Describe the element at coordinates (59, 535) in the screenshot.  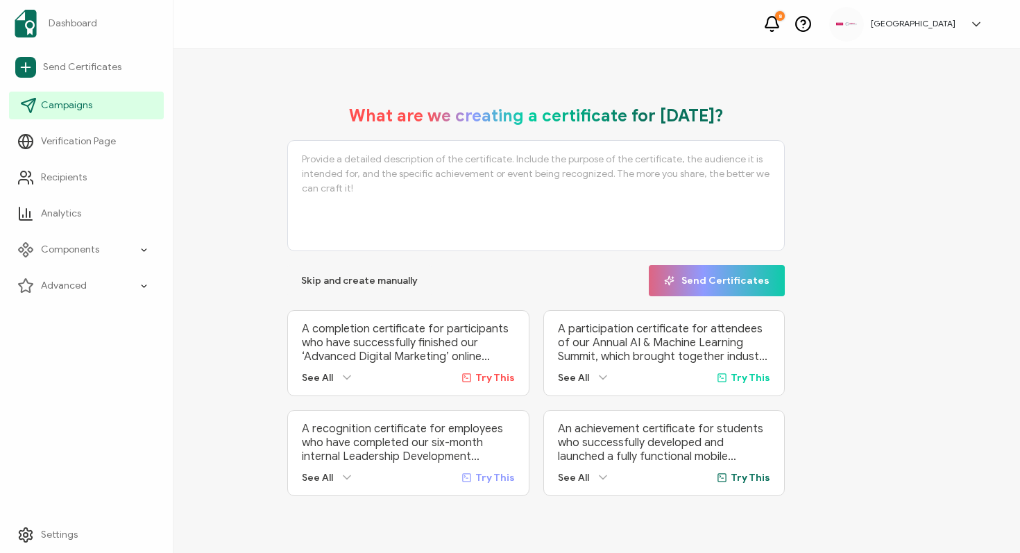
I see `span: Settings` at that location.